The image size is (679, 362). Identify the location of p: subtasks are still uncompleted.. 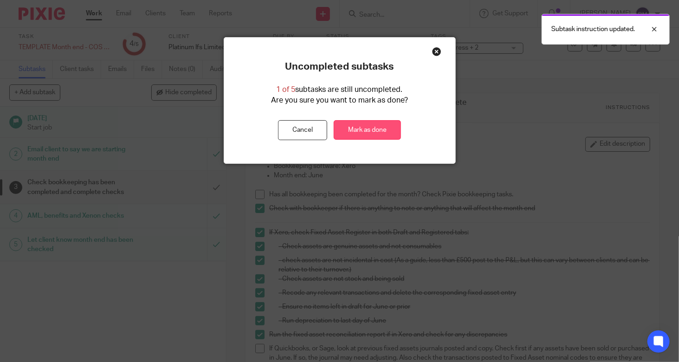
(340, 90).